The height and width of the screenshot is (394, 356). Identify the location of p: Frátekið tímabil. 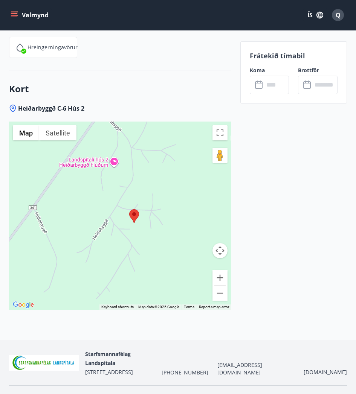
(293, 56).